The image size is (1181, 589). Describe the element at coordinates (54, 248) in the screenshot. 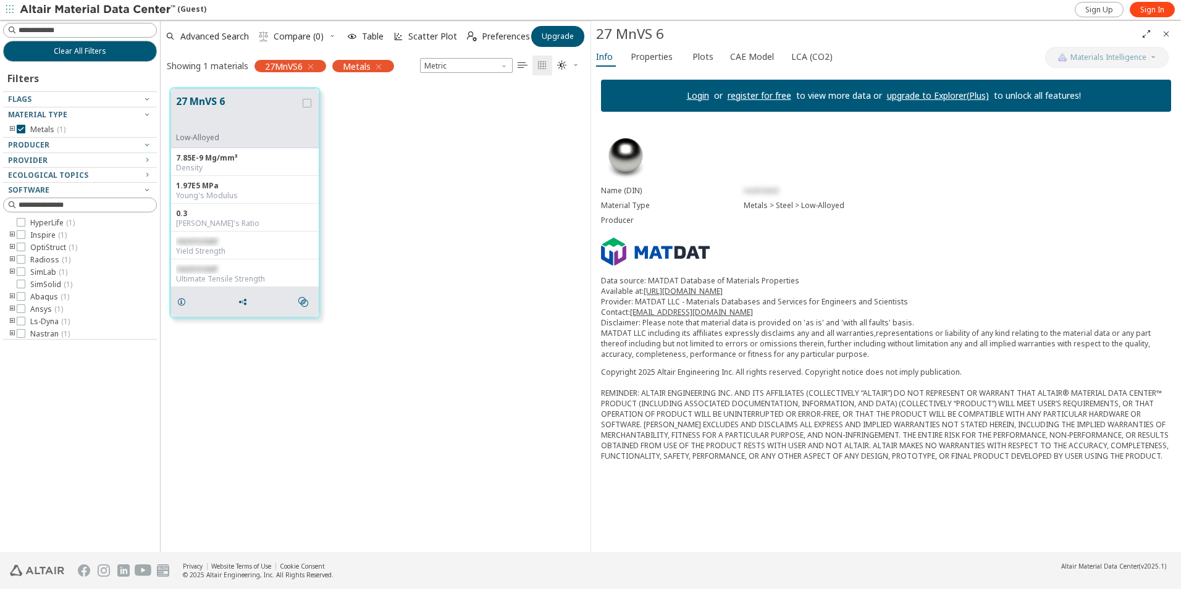

I see `span: OptiStruct` at that location.